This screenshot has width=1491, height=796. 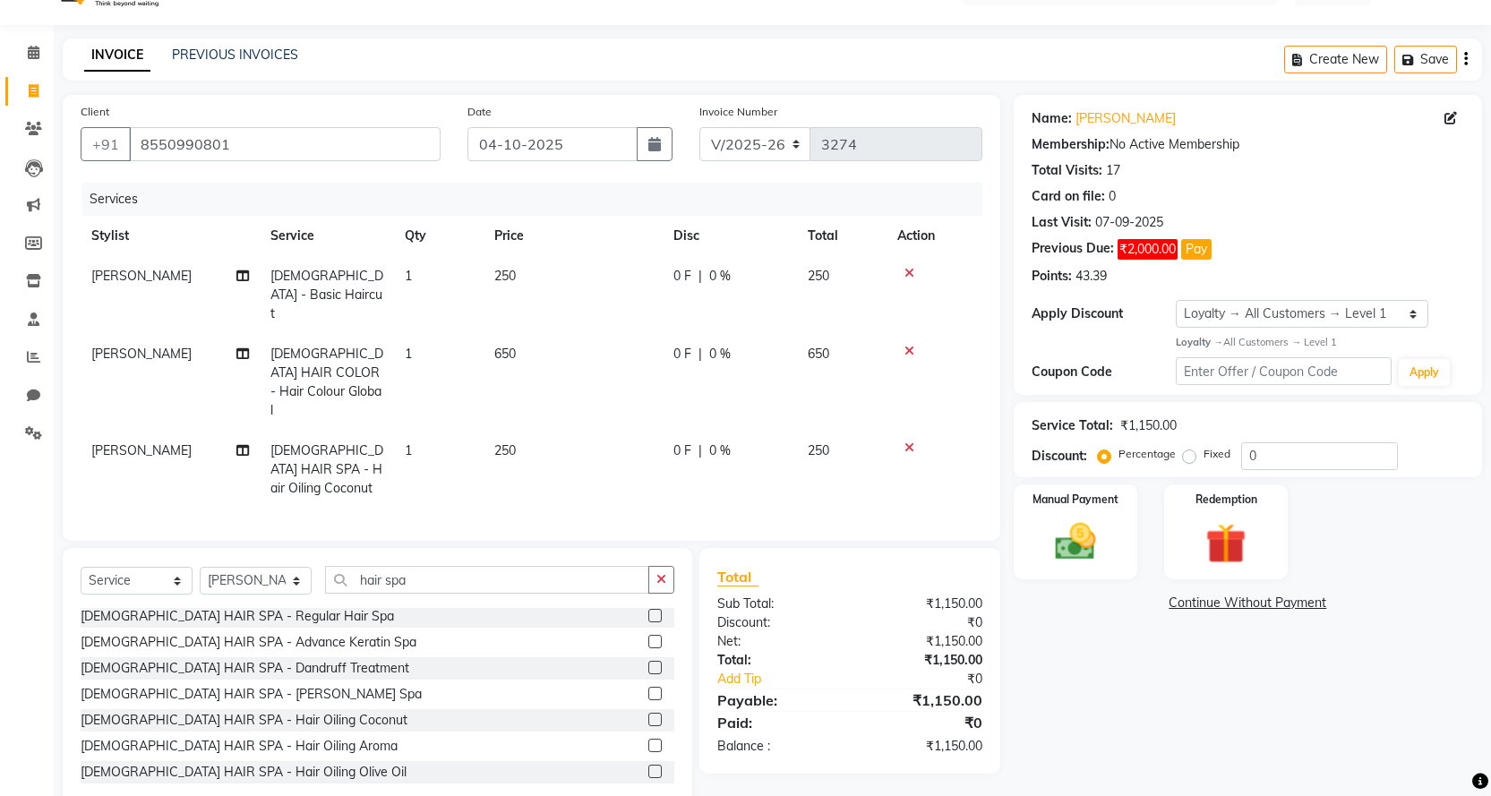 What do you see at coordinates (777, 723) in the screenshot?
I see `div: Paid:` at bounding box center [777, 723].